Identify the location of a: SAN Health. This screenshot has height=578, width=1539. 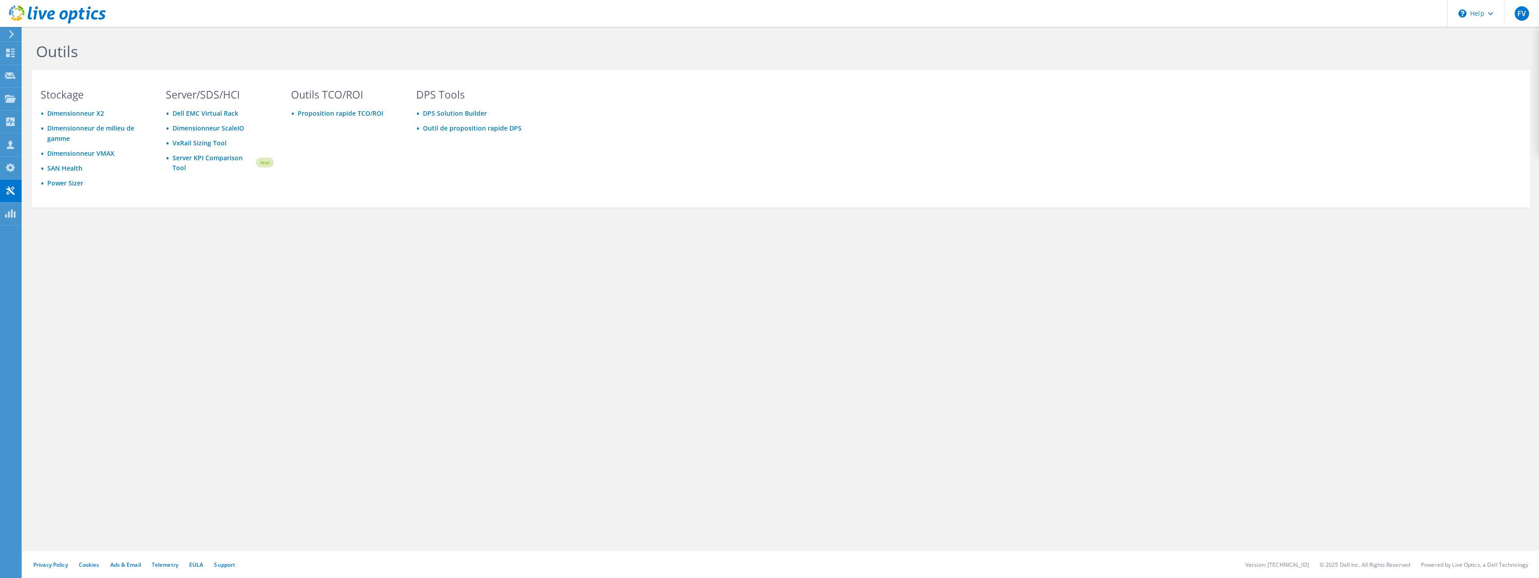
(65, 168).